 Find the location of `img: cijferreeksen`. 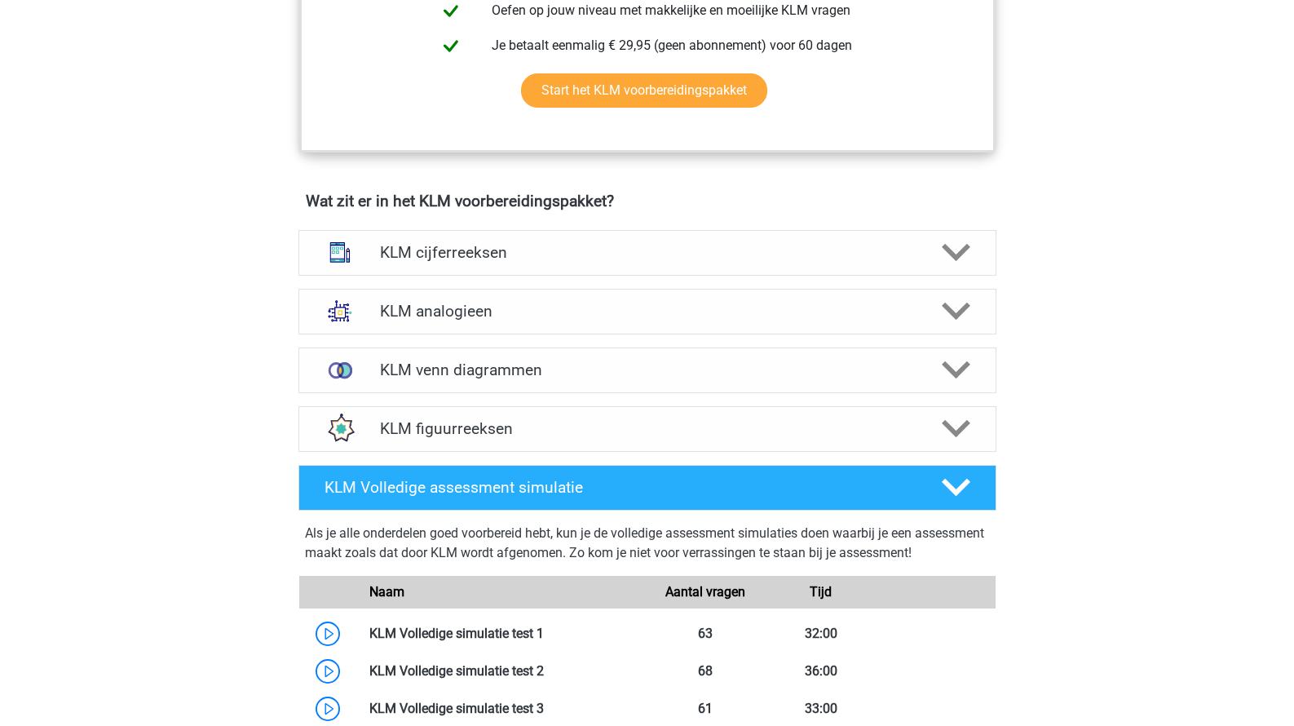

img: cijferreeksen is located at coordinates (340, 252).